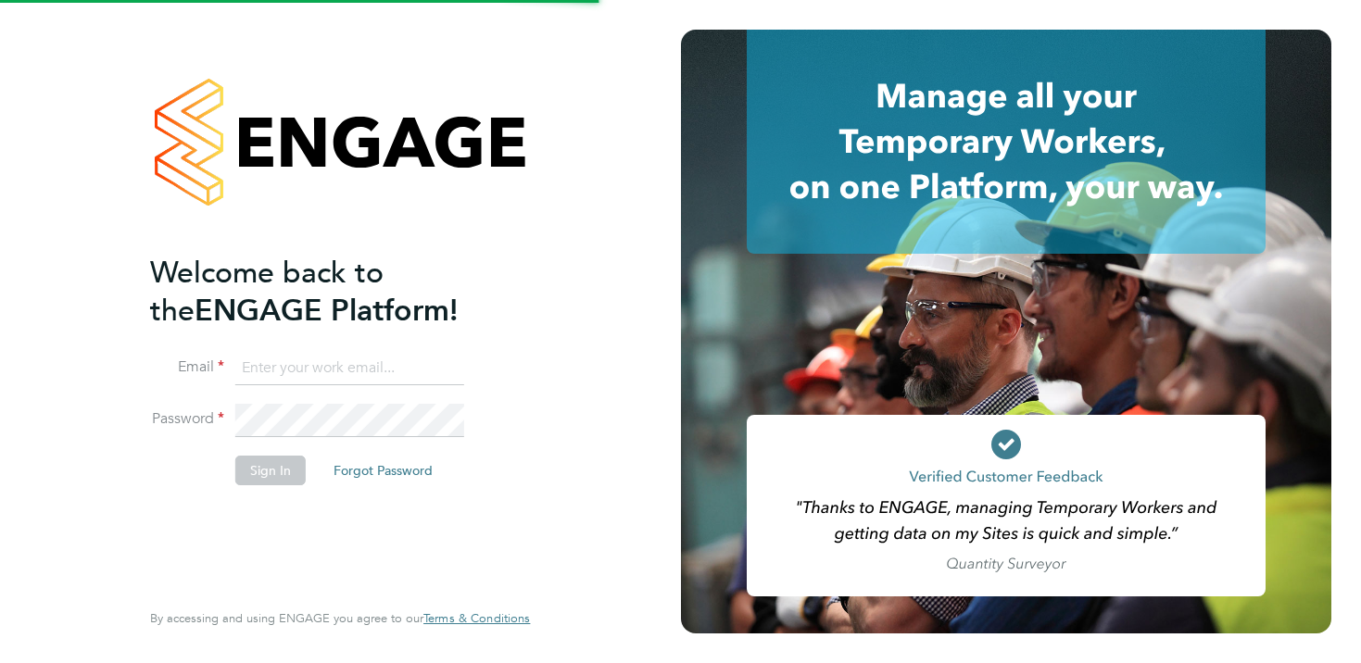 The height and width of the screenshot is (663, 1361). I want to click on label: Password, so click(187, 419).